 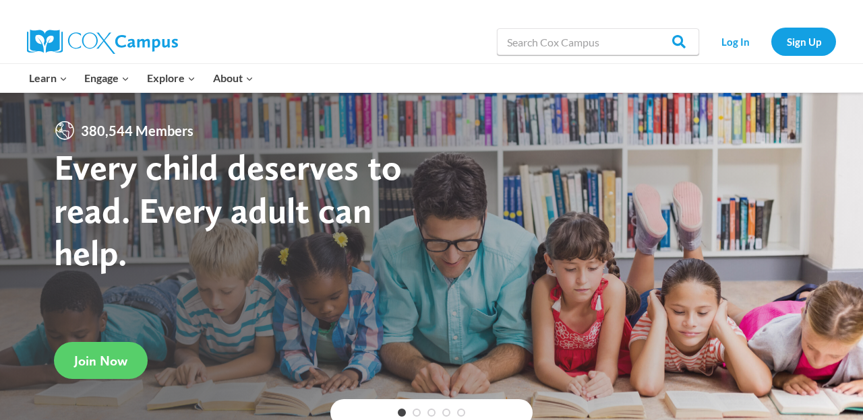 What do you see at coordinates (228, 210) in the screenshot?
I see `strong: Every child deserves to read. Every adult can help.` at bounding box center [228, 210].